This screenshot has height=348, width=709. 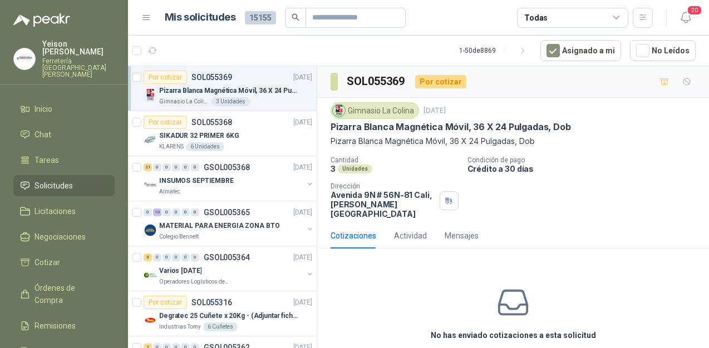 I want to click on span: Chat, so click(x=43, y=135).